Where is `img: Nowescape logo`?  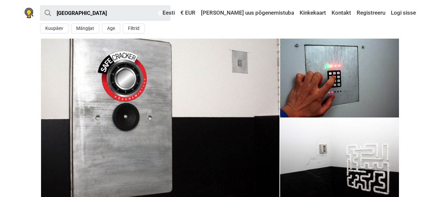 img: Nowescape logo is located at coordinates (29, 13).